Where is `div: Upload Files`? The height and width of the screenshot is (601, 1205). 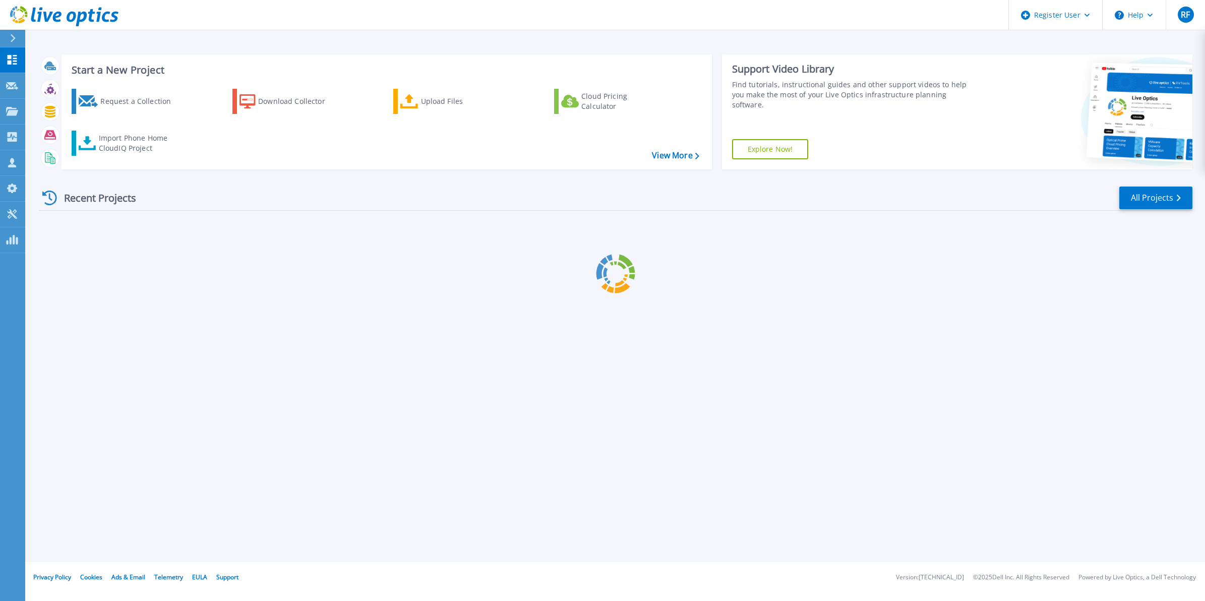
div: Upload Files is located at coordinates (461, 101).